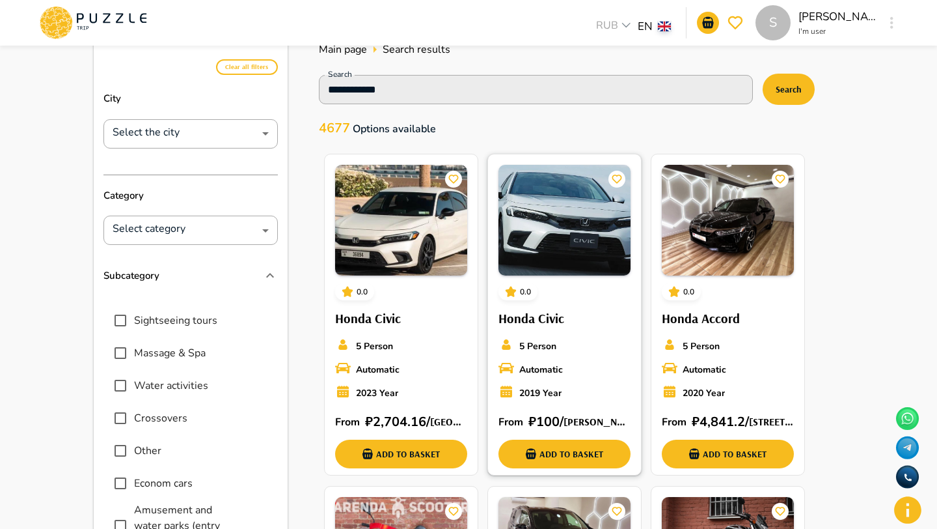 The image size is (937, 529). I want to click on span: Other, so click(148, 450).